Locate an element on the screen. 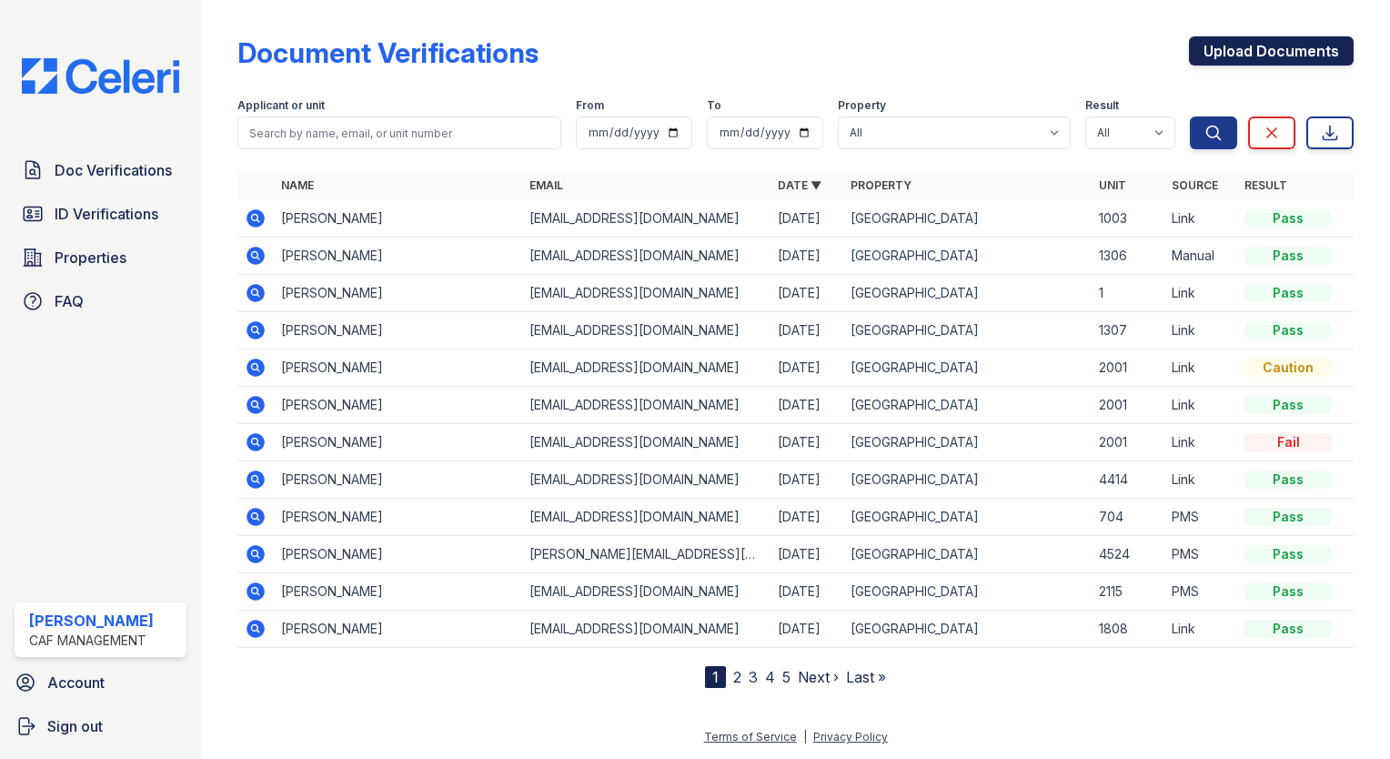 This screenshot has height=759, width=1390. a: Email is located at coordinates (546, 185).